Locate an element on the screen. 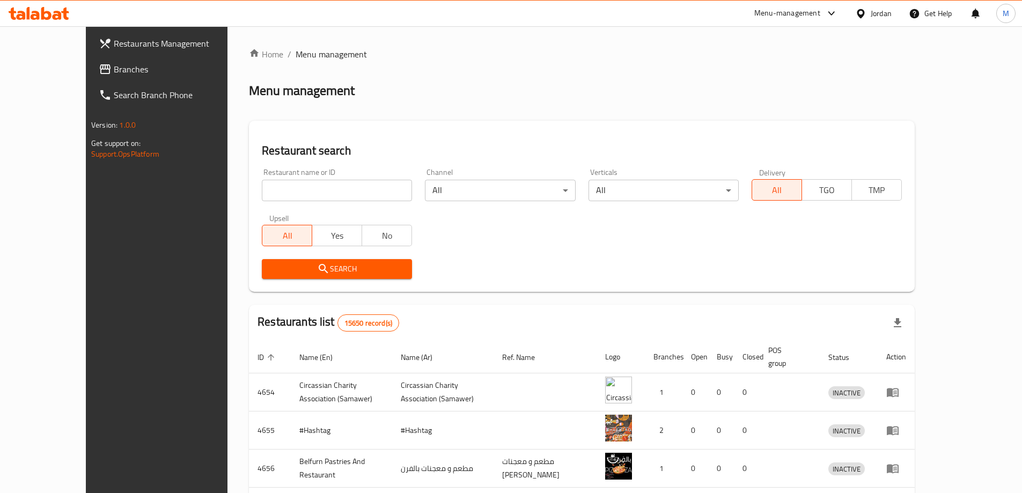  button: TMP is located at coordinates (877, 190).